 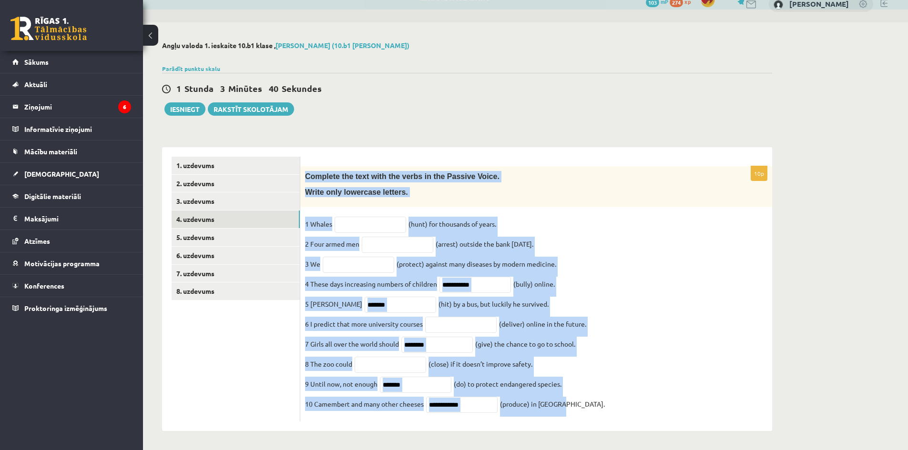 What do you see at coordinates (71, 219) in the screenshot?
I see `a: Maksājumi` at bounding box center [71, 219].